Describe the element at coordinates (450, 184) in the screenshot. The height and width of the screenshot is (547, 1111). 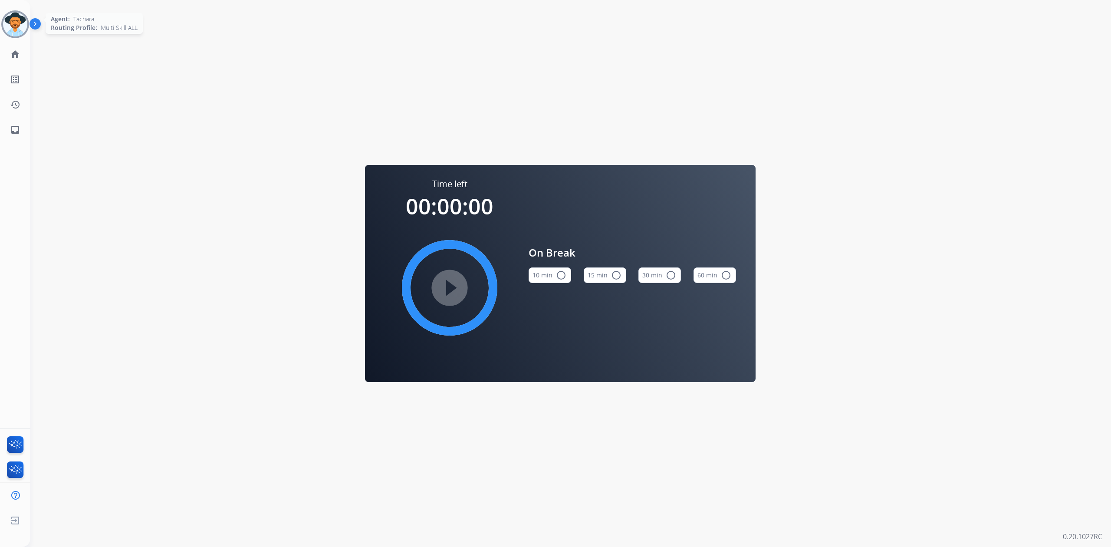
I see `span: Time left` at that location.